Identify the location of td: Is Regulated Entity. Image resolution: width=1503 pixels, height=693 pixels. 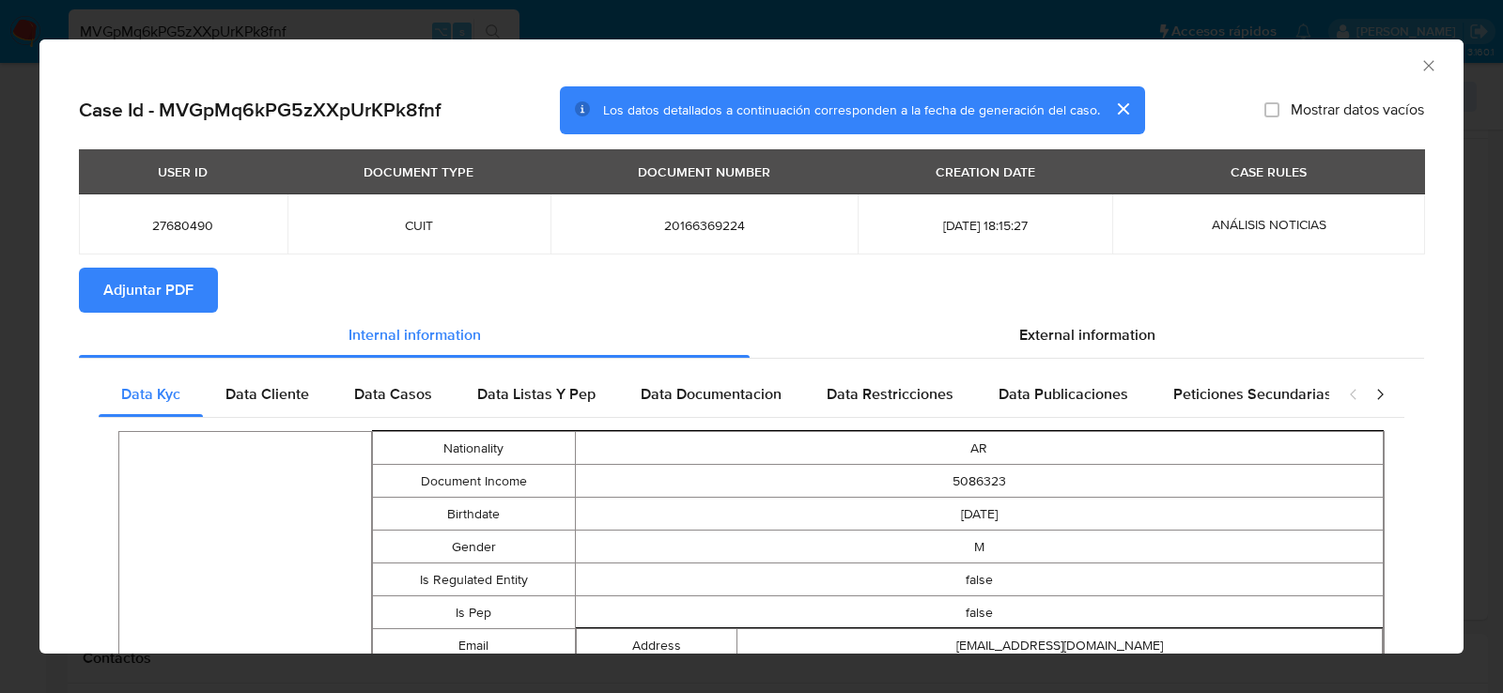
(473, 580).